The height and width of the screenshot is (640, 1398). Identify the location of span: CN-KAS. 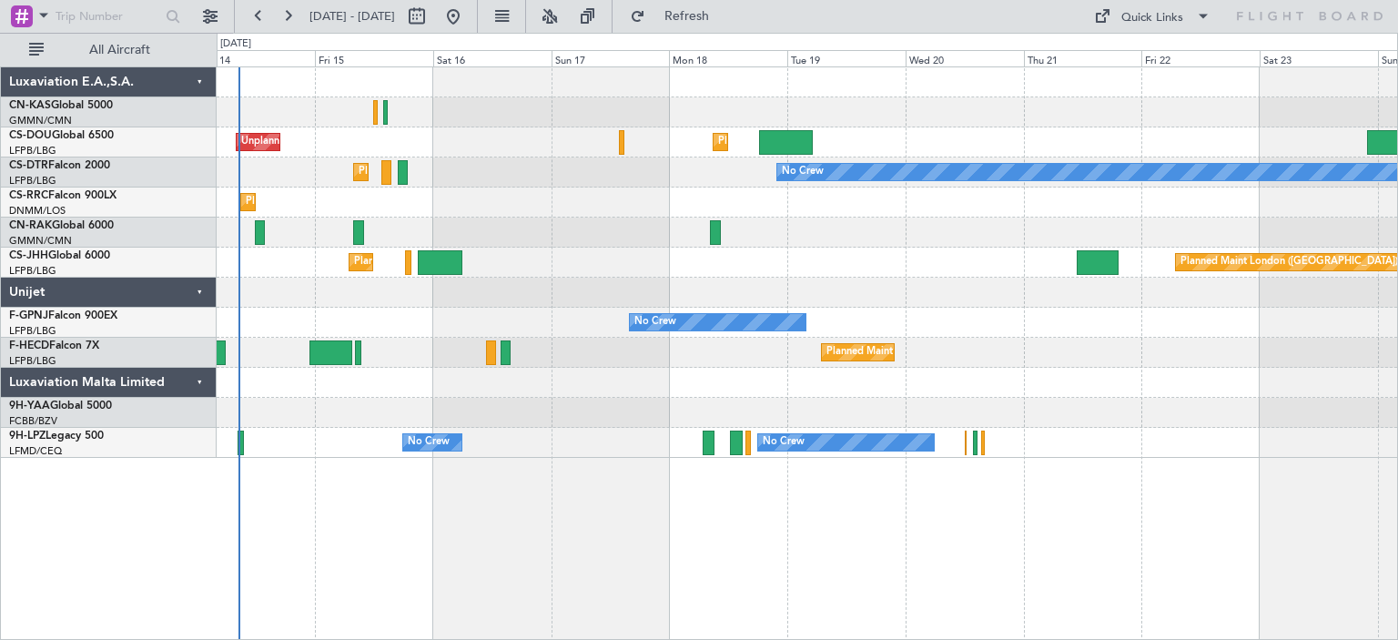
(30, 106).